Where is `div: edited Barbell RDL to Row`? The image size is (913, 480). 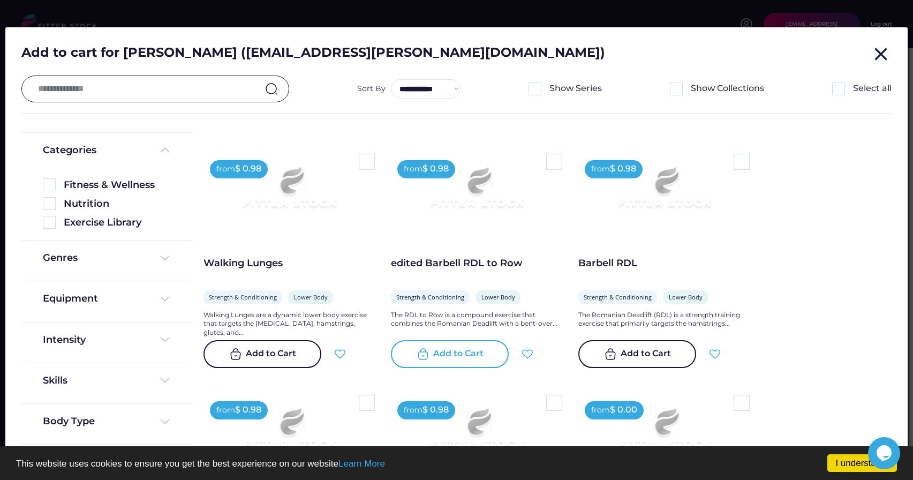 div: edited Barbell RDL to Row is located at coordinates (477, 263).